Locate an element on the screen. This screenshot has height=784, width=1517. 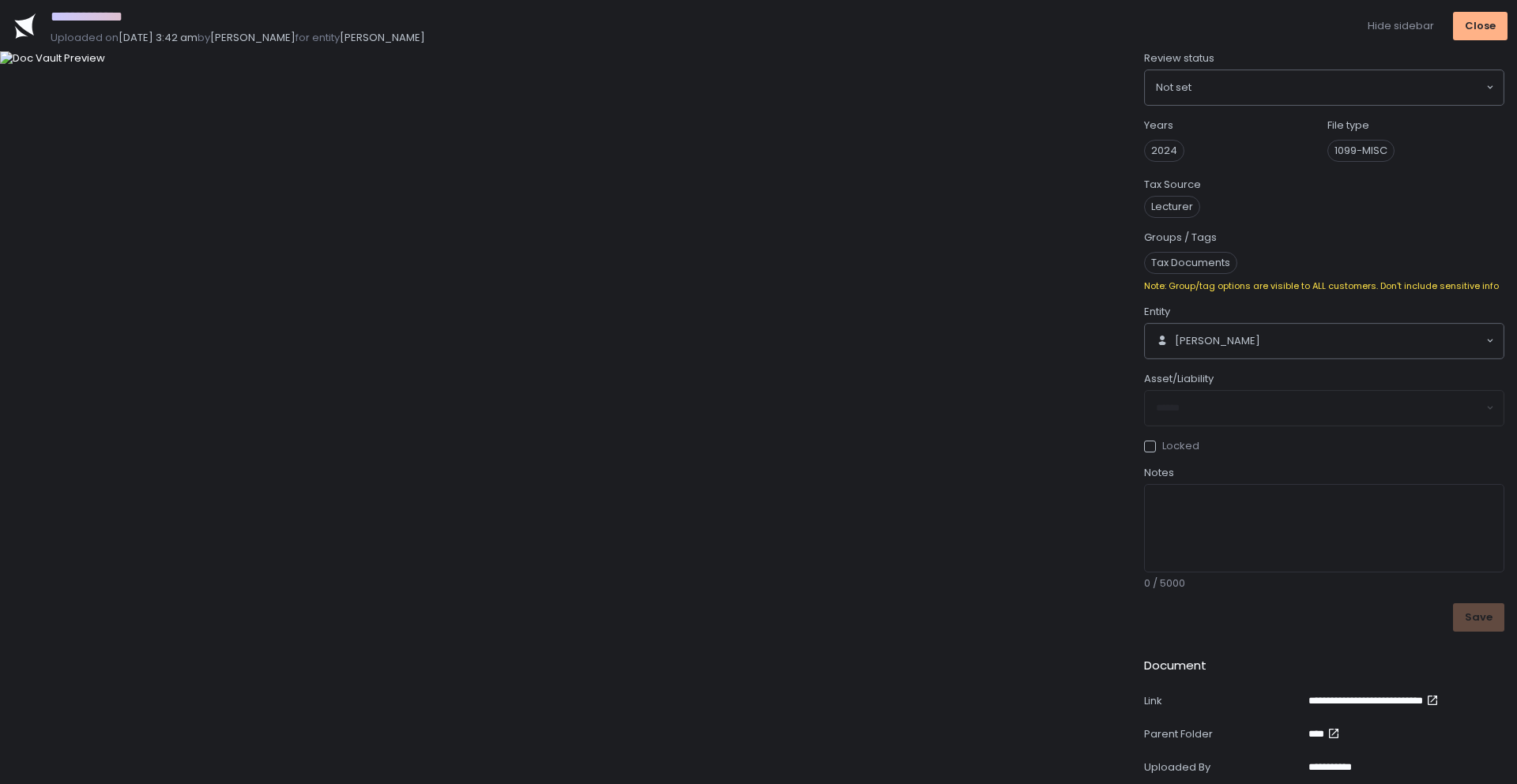
div: Uploaded By is located at coordinates (1223, 768).